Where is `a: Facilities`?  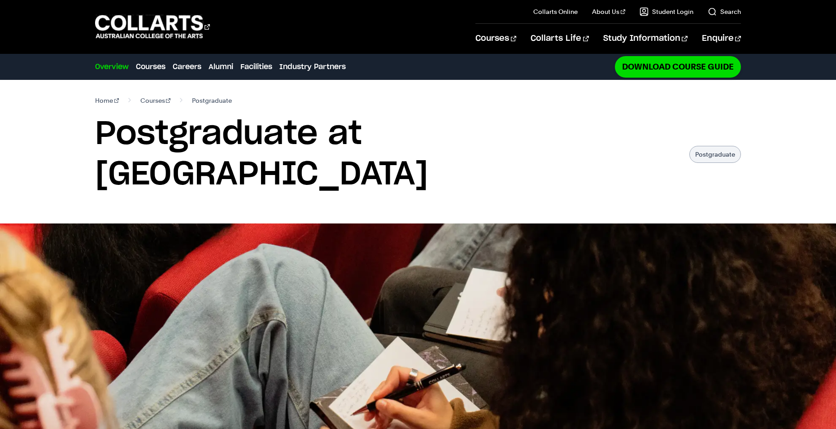 a: Facilities is located at coordinates (256, 67).